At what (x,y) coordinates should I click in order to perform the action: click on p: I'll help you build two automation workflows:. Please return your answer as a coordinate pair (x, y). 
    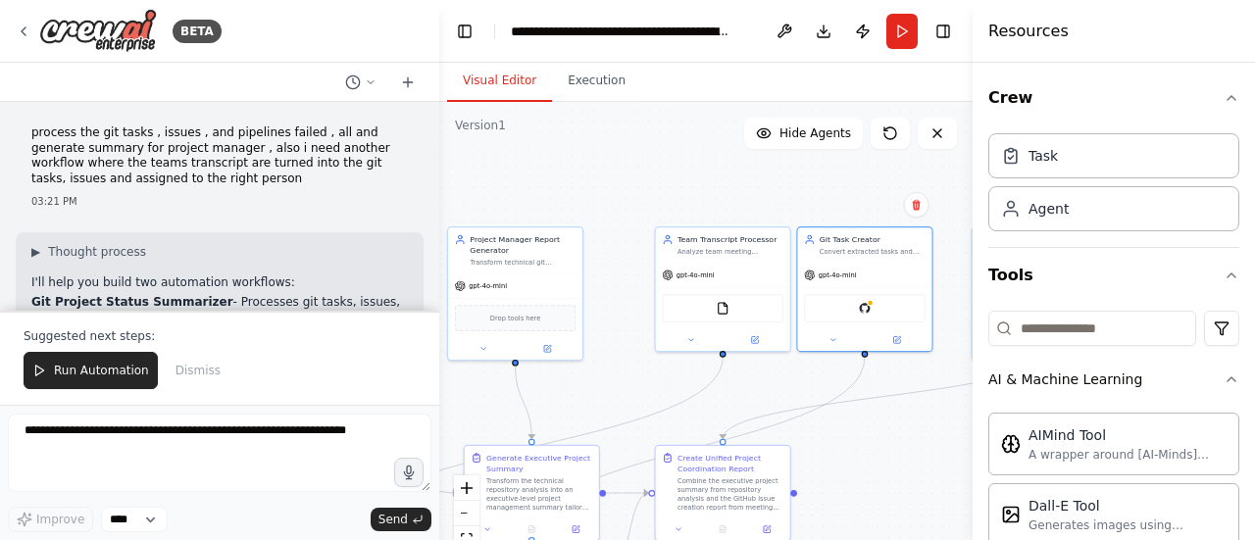
    Looking at the image, I should click on (220, 283).